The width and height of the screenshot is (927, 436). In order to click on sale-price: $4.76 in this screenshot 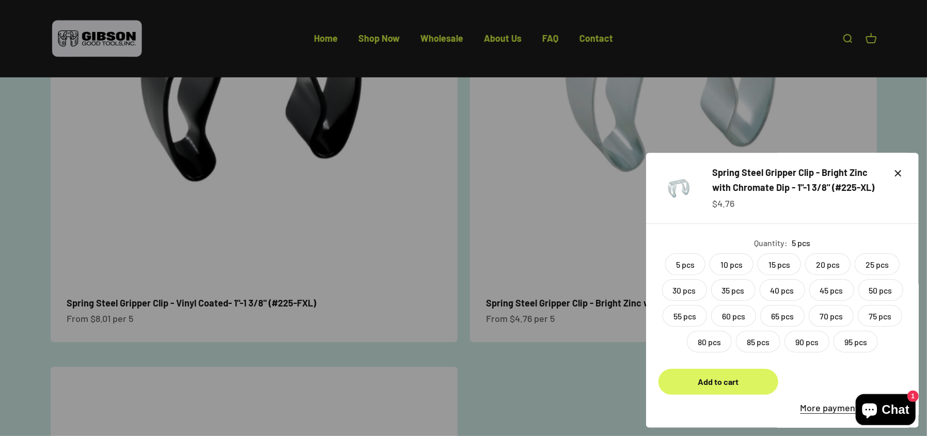, I will do `click(723, 204)`.